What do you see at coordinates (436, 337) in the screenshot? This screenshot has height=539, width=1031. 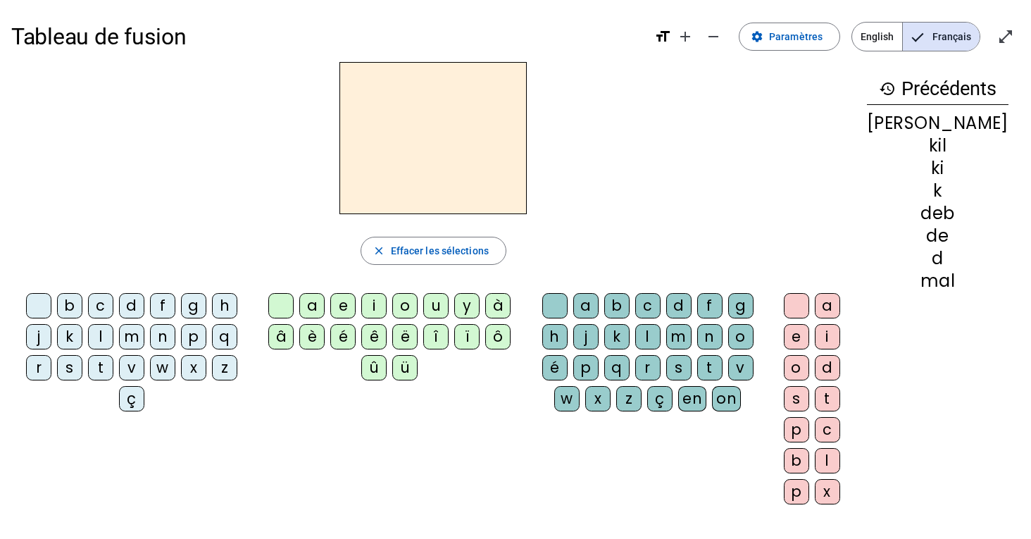 I see `div: î` at bounding box center [436, 337].